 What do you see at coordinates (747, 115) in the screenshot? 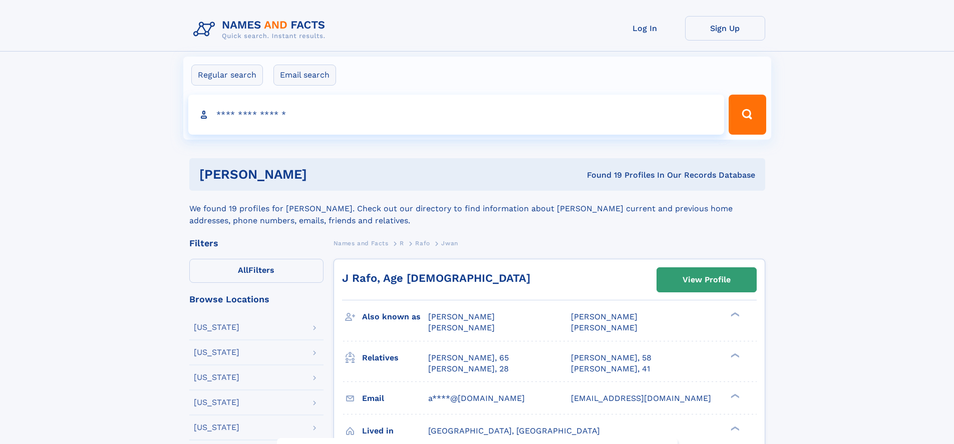
I see `button: Search Button` at bounding box center [747, 115].